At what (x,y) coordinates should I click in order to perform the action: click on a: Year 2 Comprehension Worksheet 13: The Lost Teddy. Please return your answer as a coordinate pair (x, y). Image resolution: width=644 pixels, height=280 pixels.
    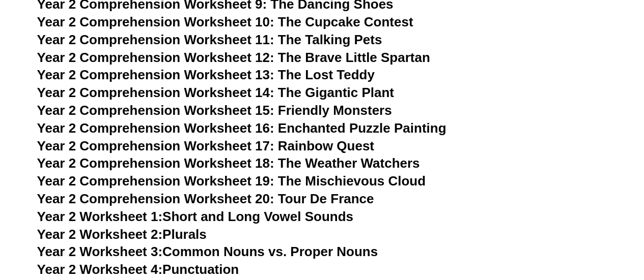
    Looking at the image, I should click on (206, 75).